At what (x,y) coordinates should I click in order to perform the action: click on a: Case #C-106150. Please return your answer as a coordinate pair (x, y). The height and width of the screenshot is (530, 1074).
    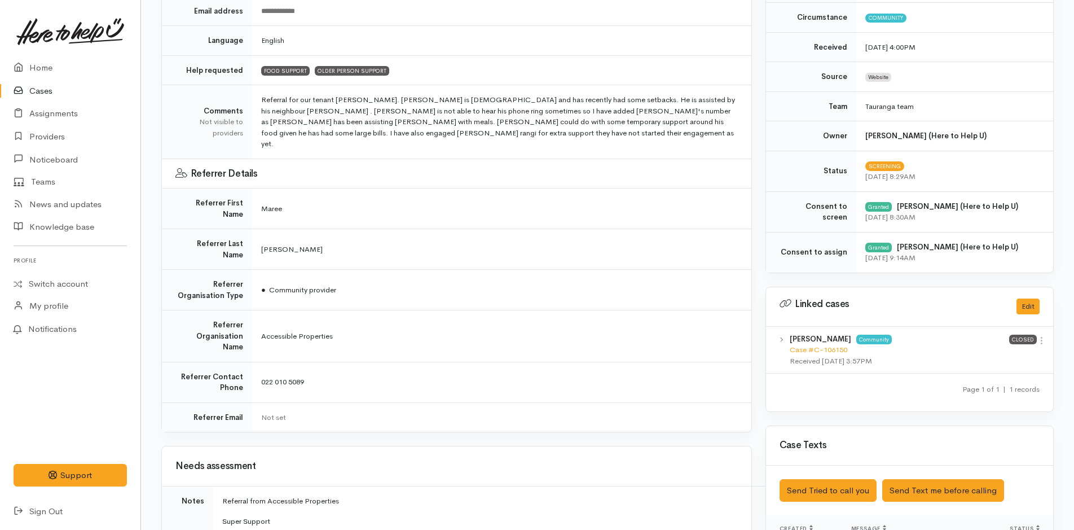
    Looking at the image, I should click on (819, 349).